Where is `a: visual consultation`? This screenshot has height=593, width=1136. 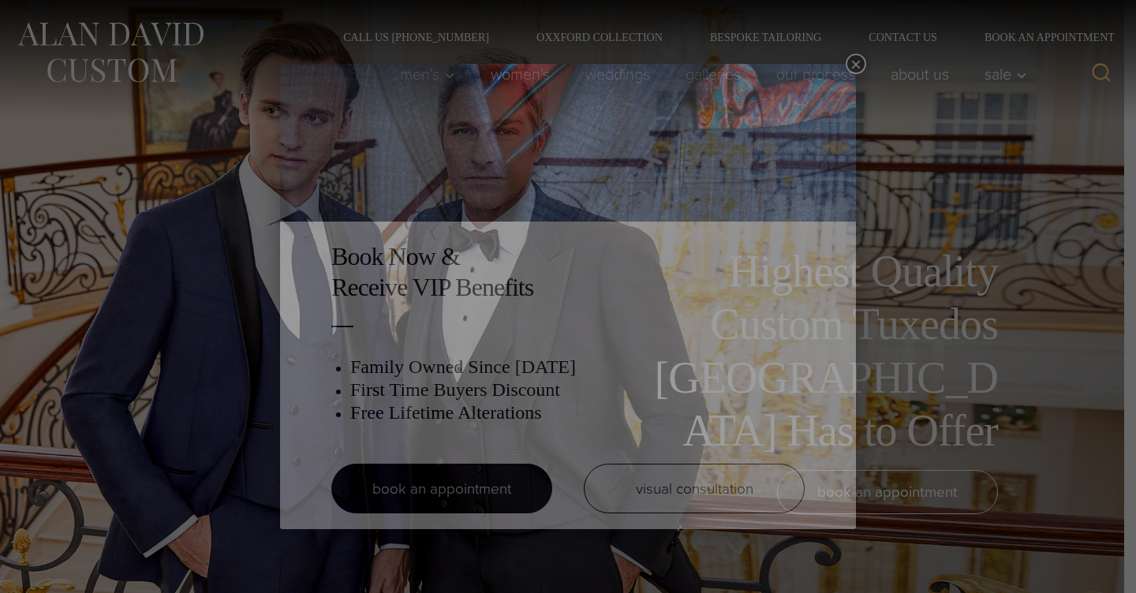 a: visual consultation is located at coordinates (694, 488).